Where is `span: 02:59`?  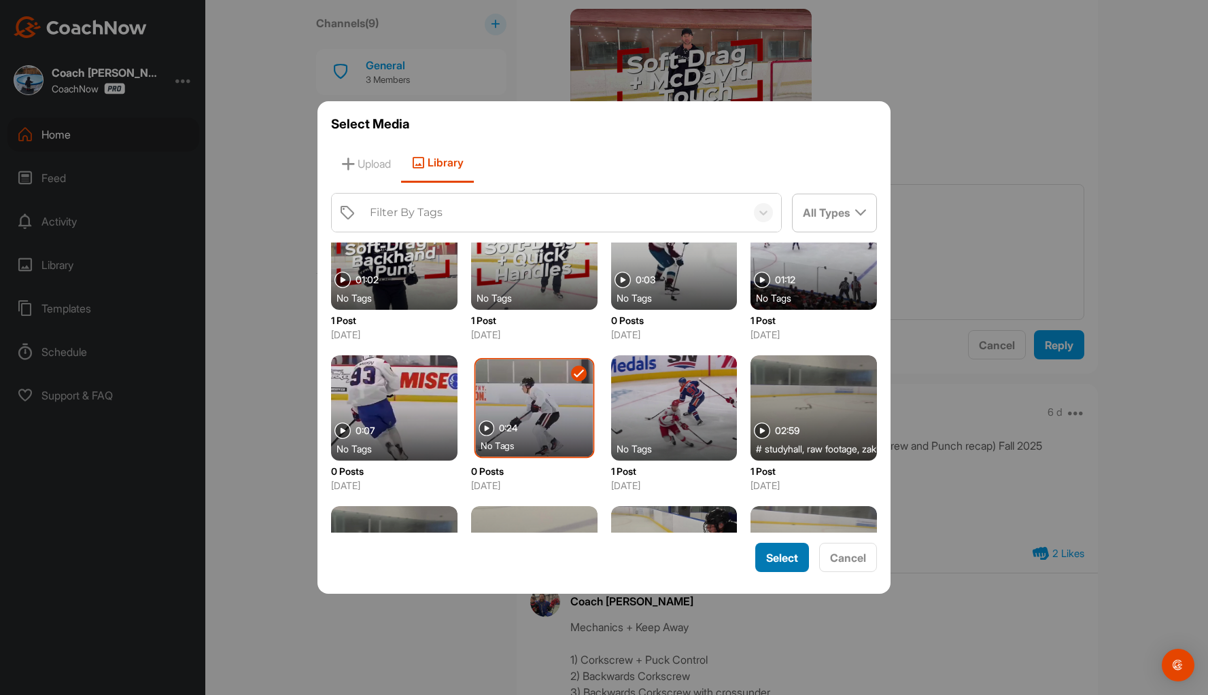
span: 02:59 is located at coordinates (787, 431).